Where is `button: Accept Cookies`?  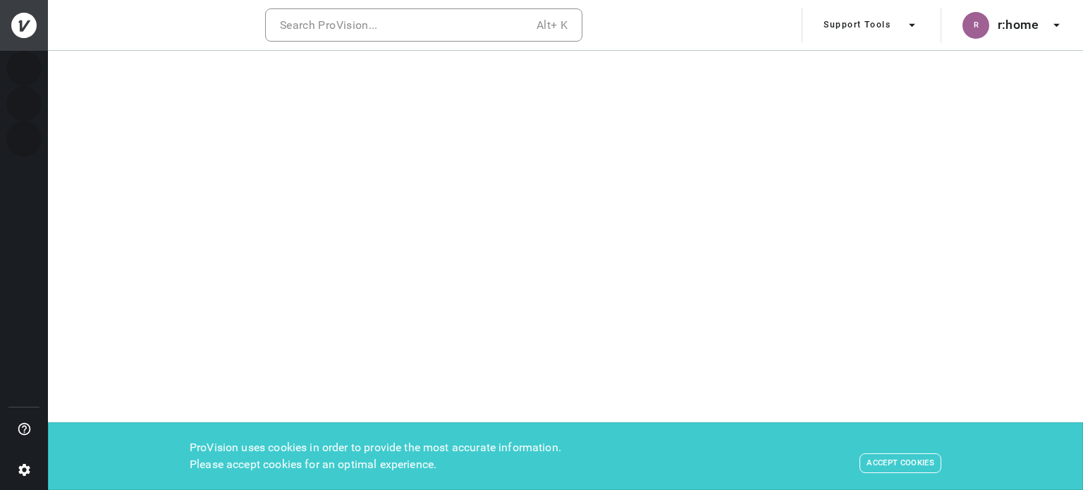 button: Accept Cookies is located at coordinates (900, 463).